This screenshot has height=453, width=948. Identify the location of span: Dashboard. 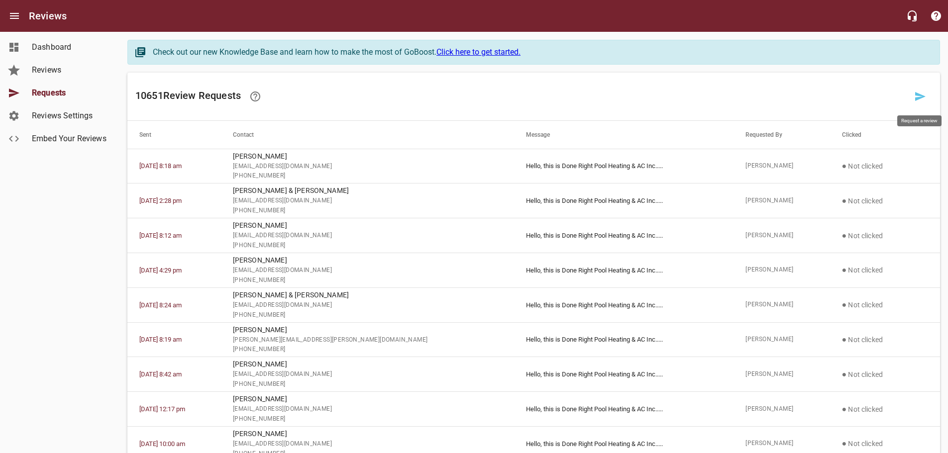
(70, 47).